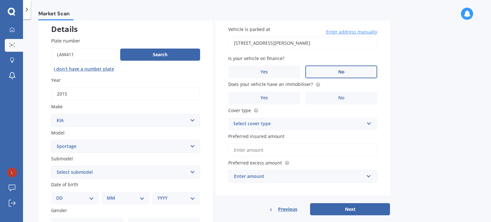 The image size is (491, 222). I want to click on span: Is your vehicle on finance?, so click(256, 58).